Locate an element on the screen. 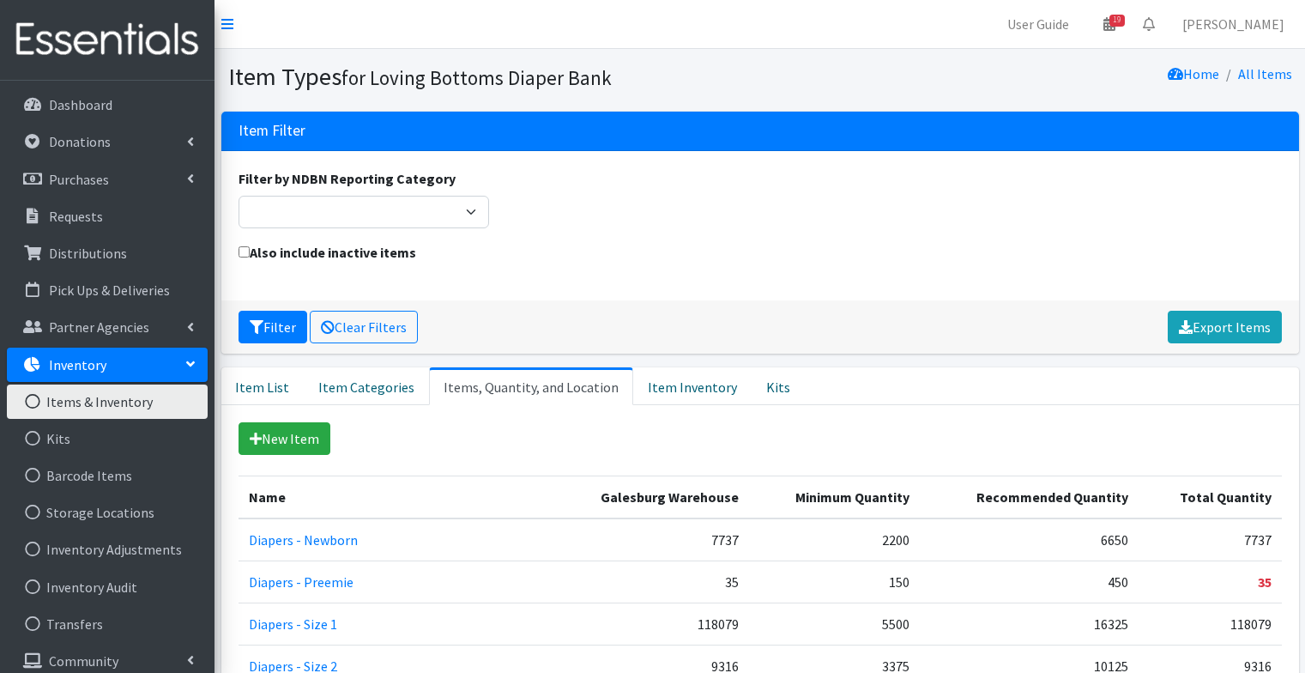 The width and height of the screenshot is (1305, 673). p: Community is located at coordinates (83, 661).